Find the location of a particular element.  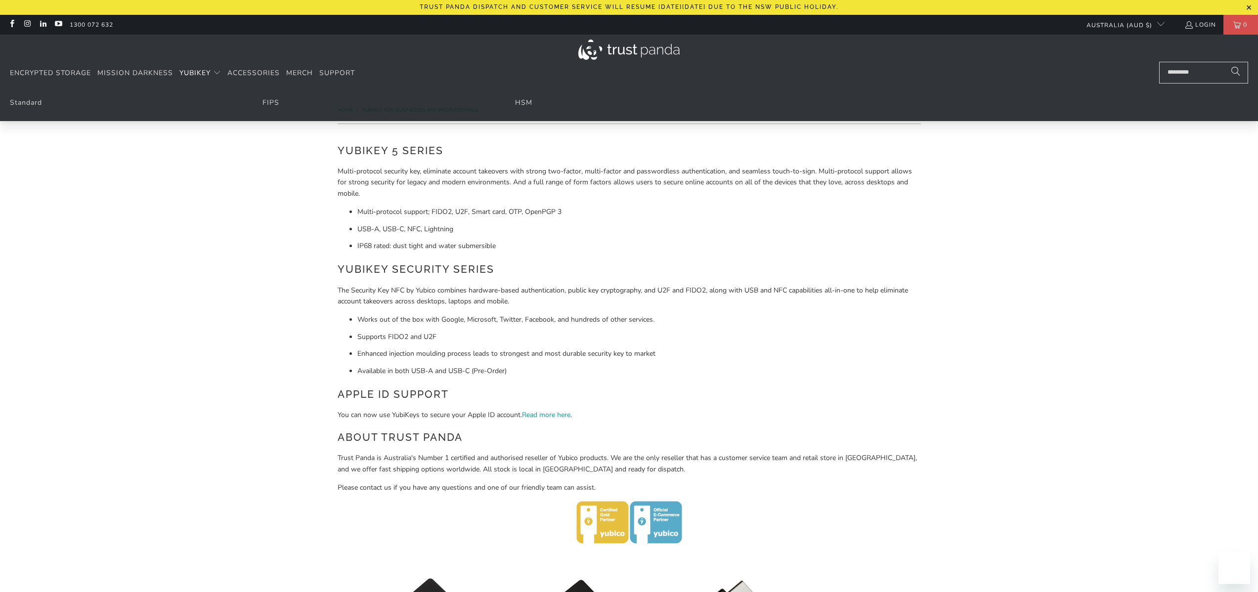

button: Search is located at coordinates (1236, 73).